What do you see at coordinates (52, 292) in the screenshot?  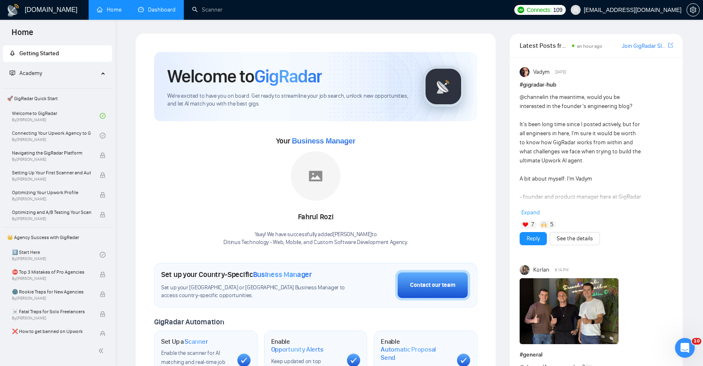 I see `span: 🌚 Rookie Traps for New Agencies` at bounding box center [52, 292].